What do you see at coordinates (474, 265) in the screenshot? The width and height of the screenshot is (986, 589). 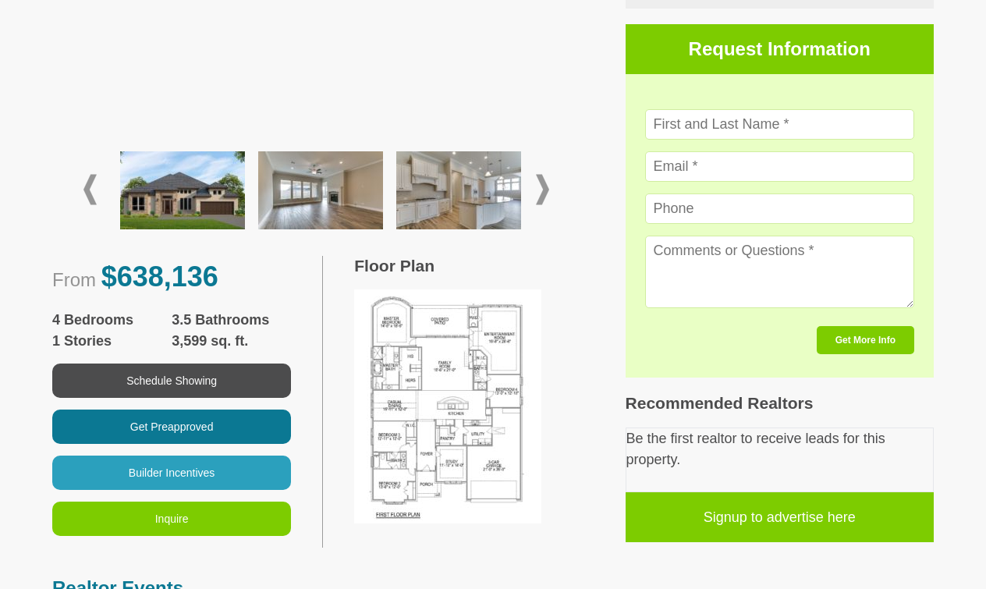 I see `h3: Floor Plan` at bounding box center [474, 265].